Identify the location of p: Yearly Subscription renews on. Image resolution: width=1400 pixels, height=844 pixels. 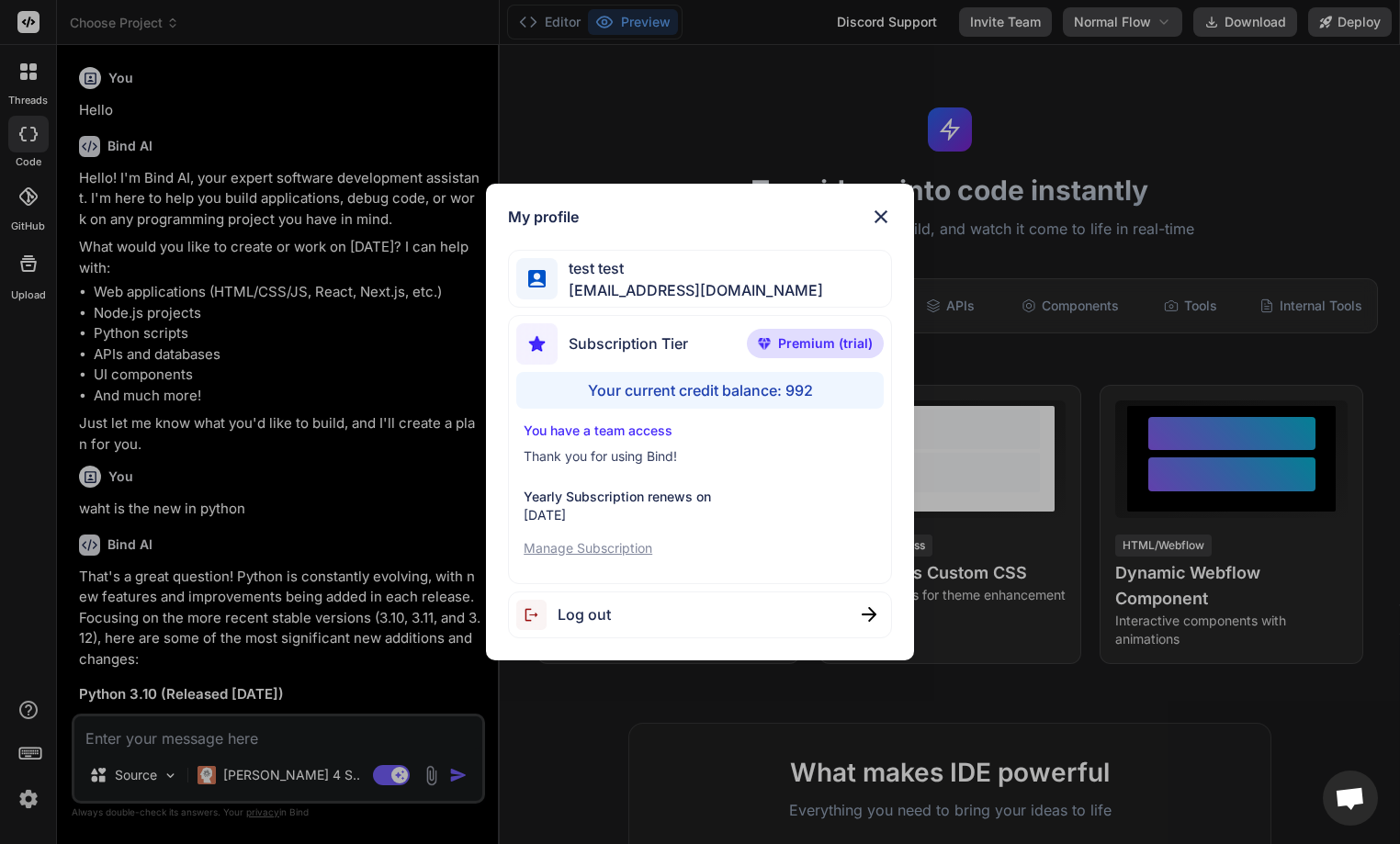
(700, 496).